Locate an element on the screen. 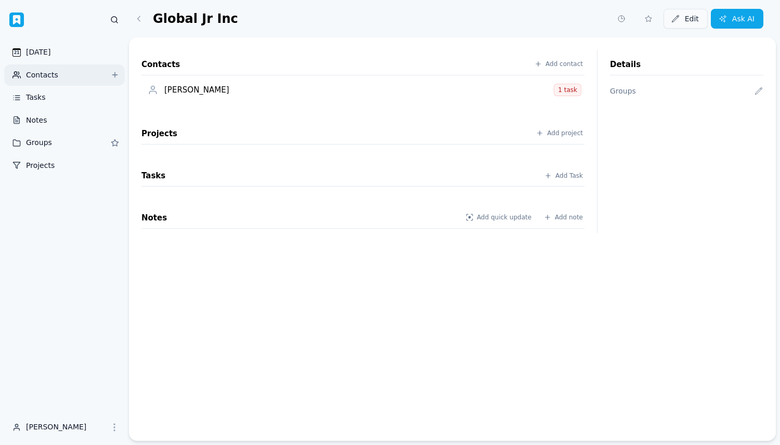  h2: Projects is located at coordinates (159, 134).